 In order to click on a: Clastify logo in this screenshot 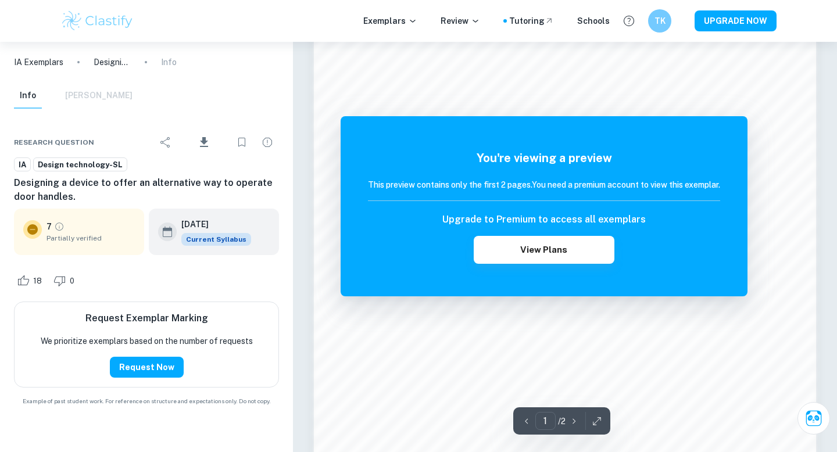, I will do `click(97, 21)`.